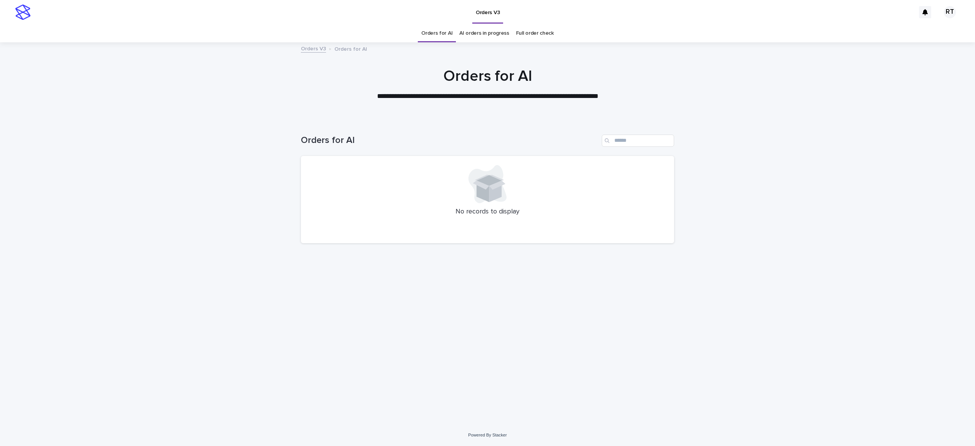 The image size is (975, 446). I want to click on input: Search, so click(638, 141).